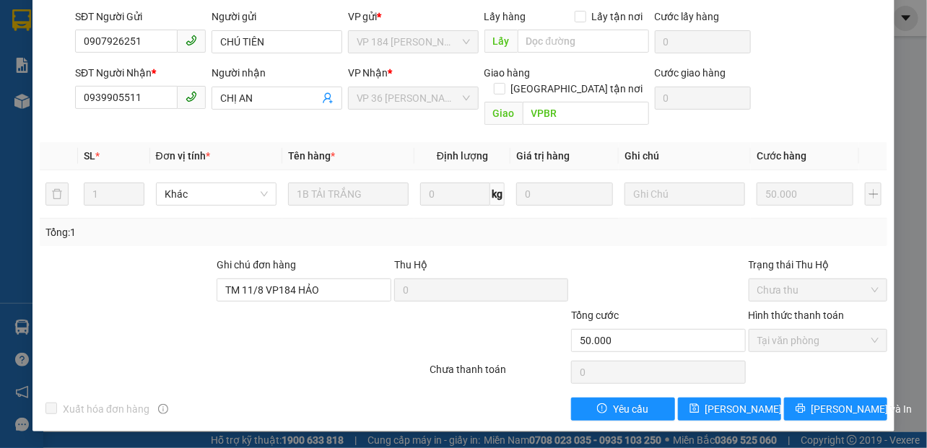 The width and height of the screenshot is (927, 448). Describe the element at coordinates (543, 156) in the screenshot. I see `span: Giá trị hàng` at that location.